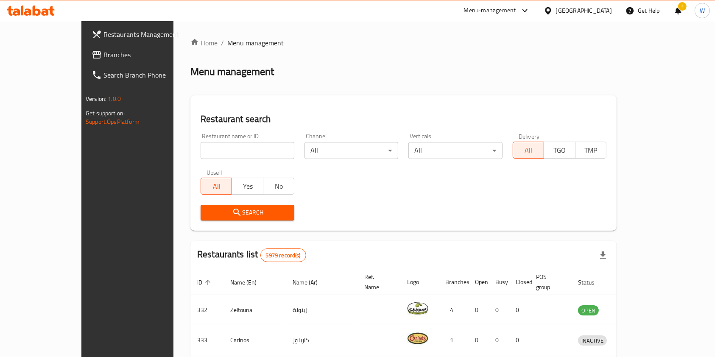  What do you see at coordinates (249, 282) in the screenshot?
I see `span: Name (En)` at bounding box center [249, 282].